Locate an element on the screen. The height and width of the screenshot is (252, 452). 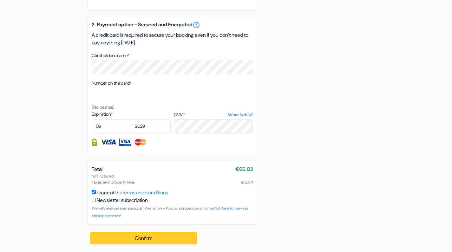
div: Not included Taxes and property fees is located at coordinates (172, 179).